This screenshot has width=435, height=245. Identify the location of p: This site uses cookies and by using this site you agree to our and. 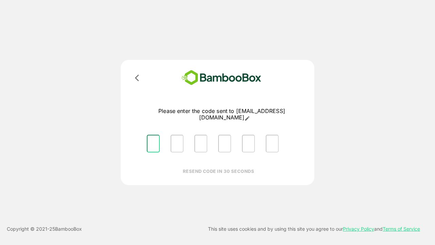
(314, 229).